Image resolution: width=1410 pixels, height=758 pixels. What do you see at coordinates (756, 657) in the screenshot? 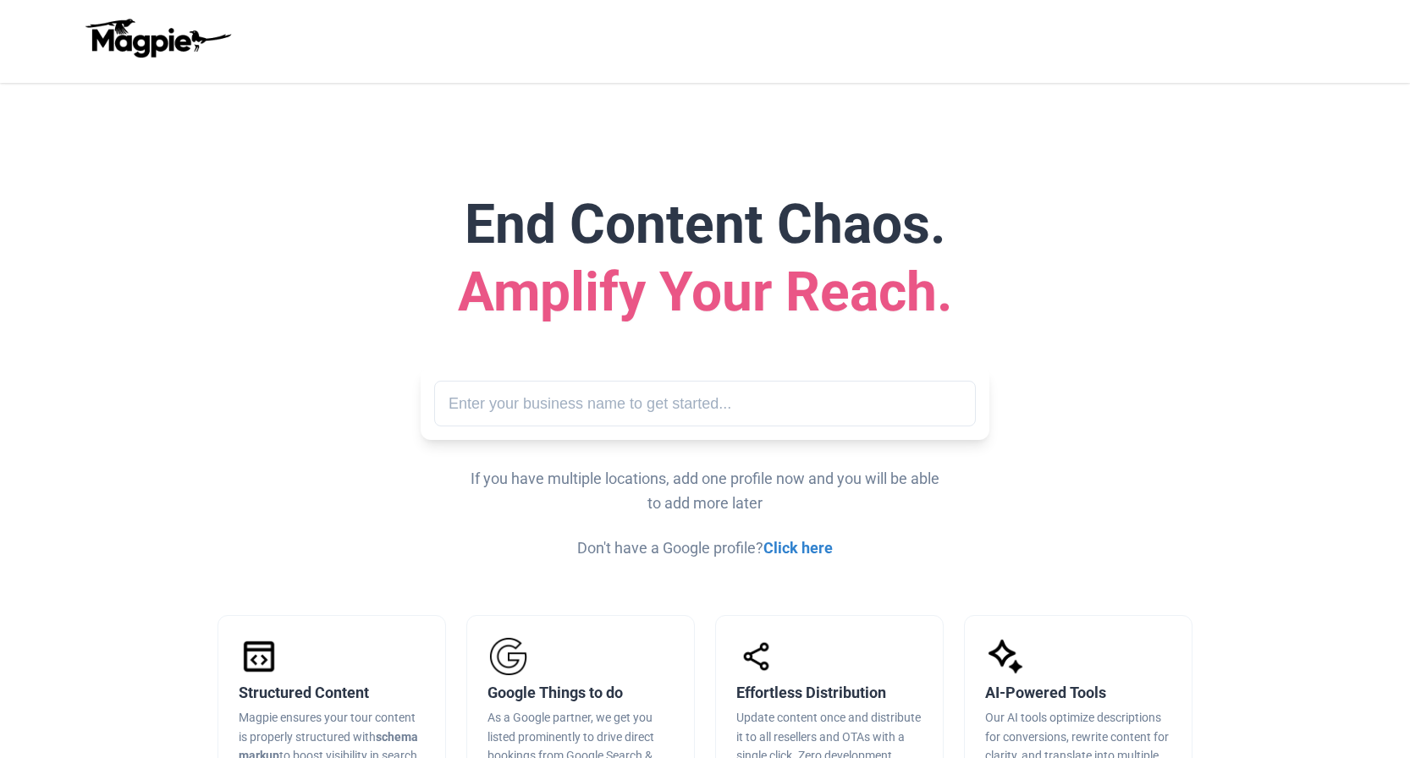
I see `img: Effortless Distribution Icon` at bounding box center [756, 657].